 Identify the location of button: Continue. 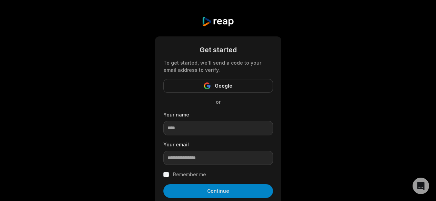
(218, 191).